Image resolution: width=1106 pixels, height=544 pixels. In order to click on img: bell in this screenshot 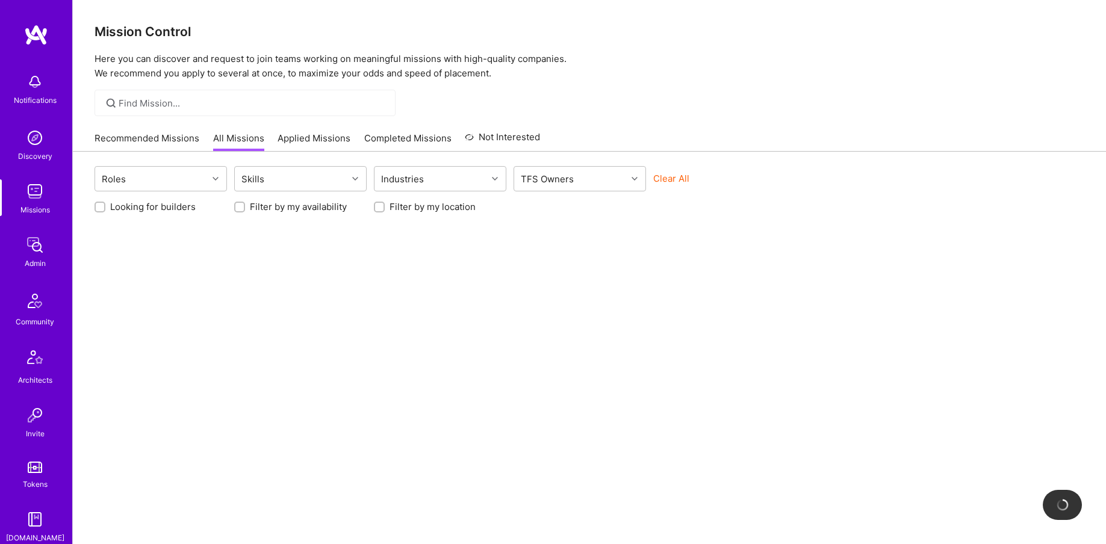, I will do `click(35, 82)`.